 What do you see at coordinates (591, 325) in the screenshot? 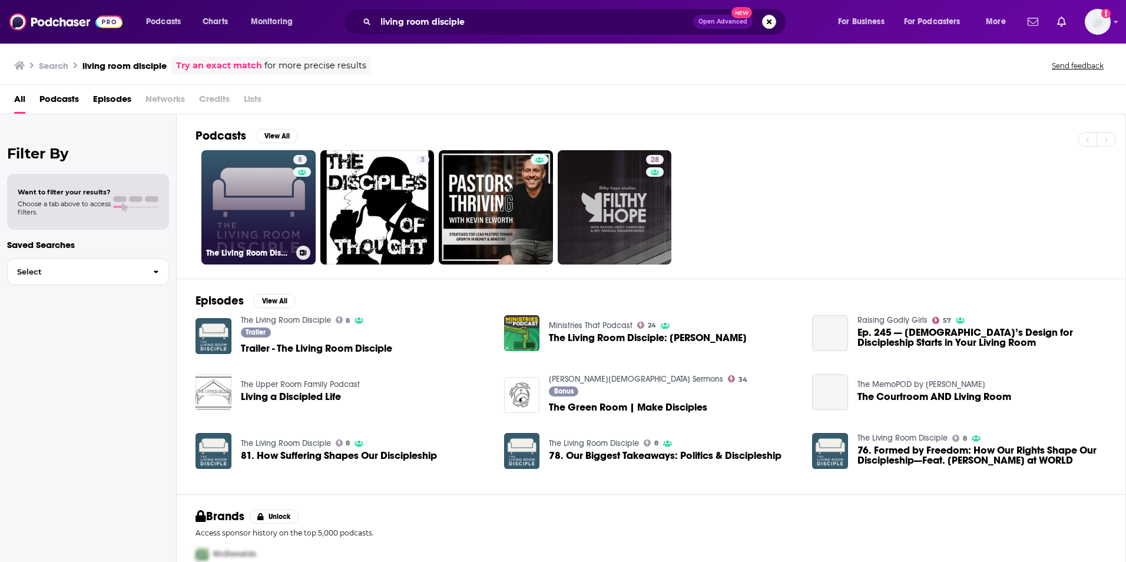
I see `a: Ministries That Podcast` at bounding box center [591, 325].